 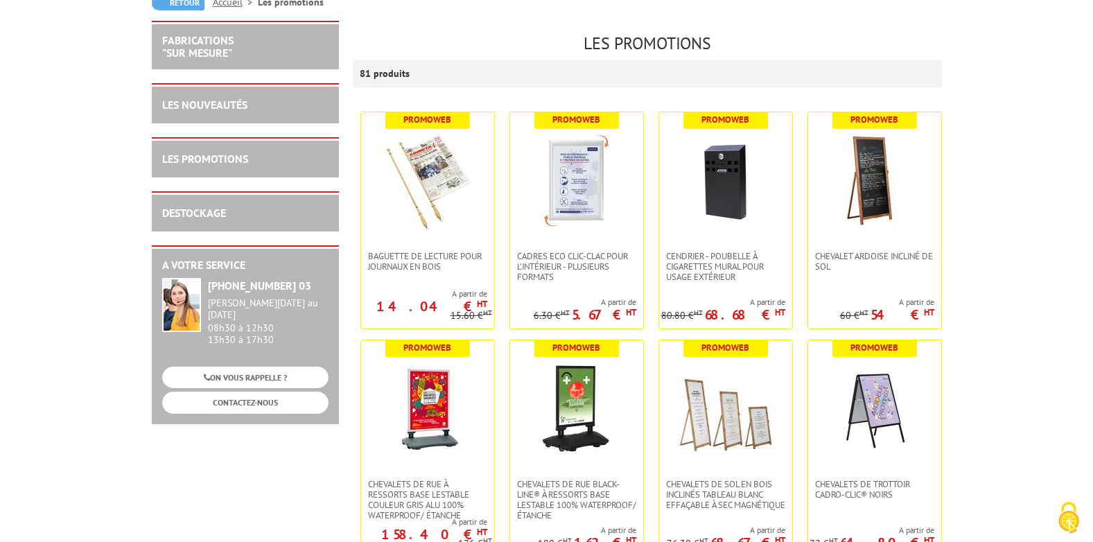 What do you see at coordinates (875, 489) in the screenshot?
I see `span: Chevalets de trottoir Cadro-Clic® Noirs` at bounding box center [875, 489].